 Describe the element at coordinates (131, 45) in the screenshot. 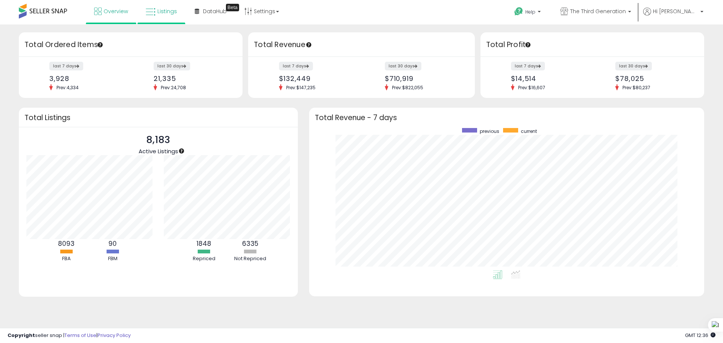

I see `h3: Total Ordered Items` at that location.